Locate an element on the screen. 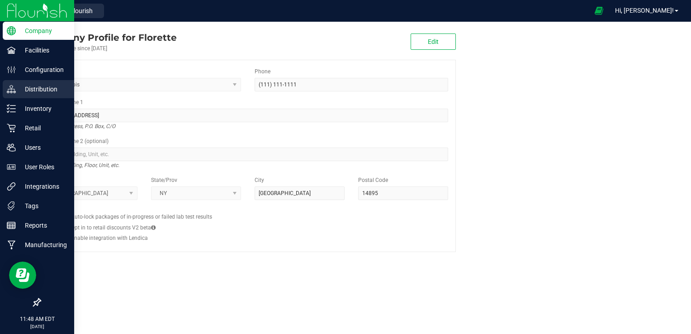  input: (123) 456-7890 is located at coordinates (351, 85).